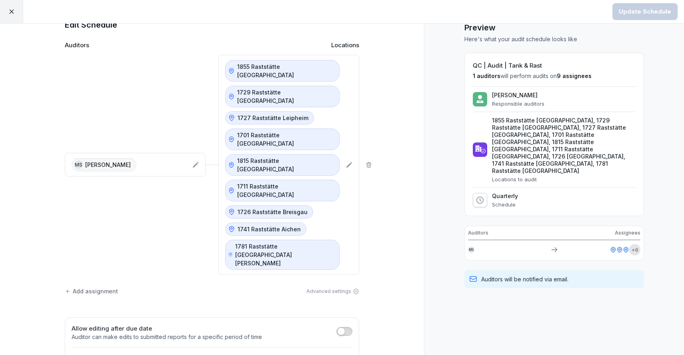  Describe the element at coordinates (333, 291) in the screenshot. I see `div: Advanced settings` at that location.